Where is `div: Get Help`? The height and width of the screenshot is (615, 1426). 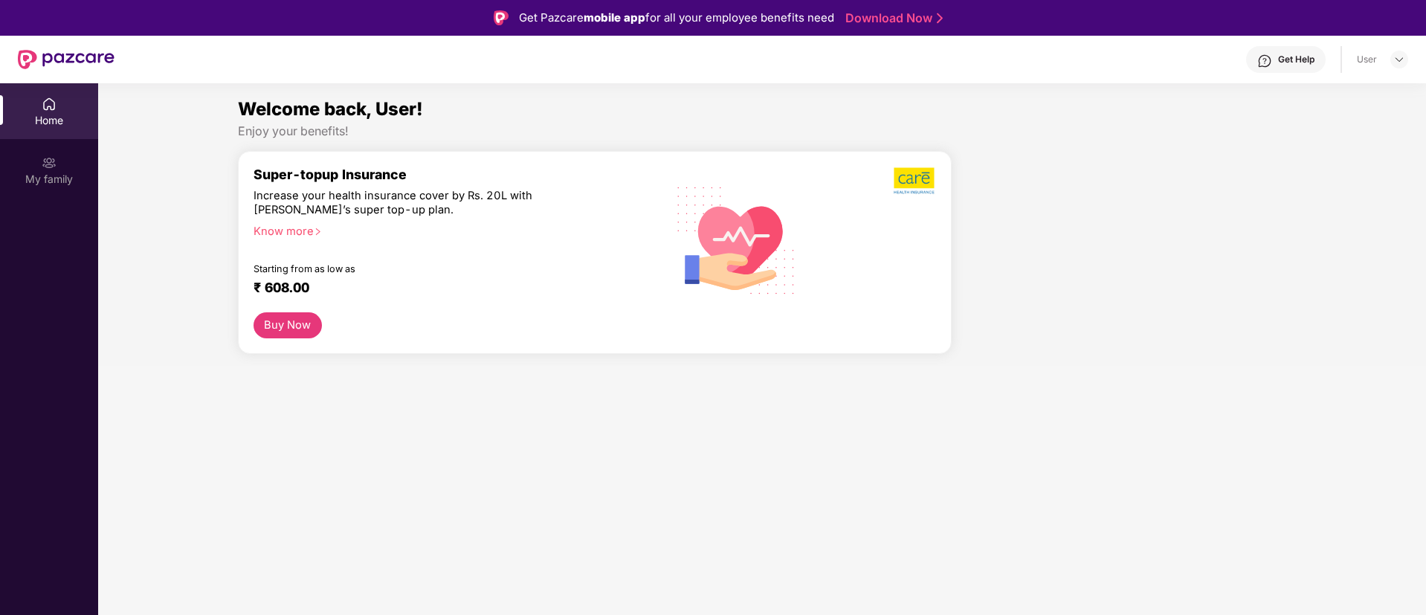 div: Get Help is located at coordinates (1296, 59).